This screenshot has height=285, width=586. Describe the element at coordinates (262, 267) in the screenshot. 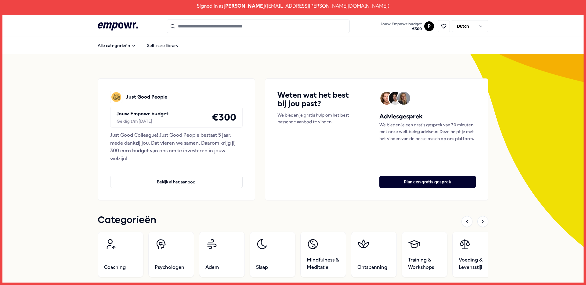

I see `span: Slaap` at that location.